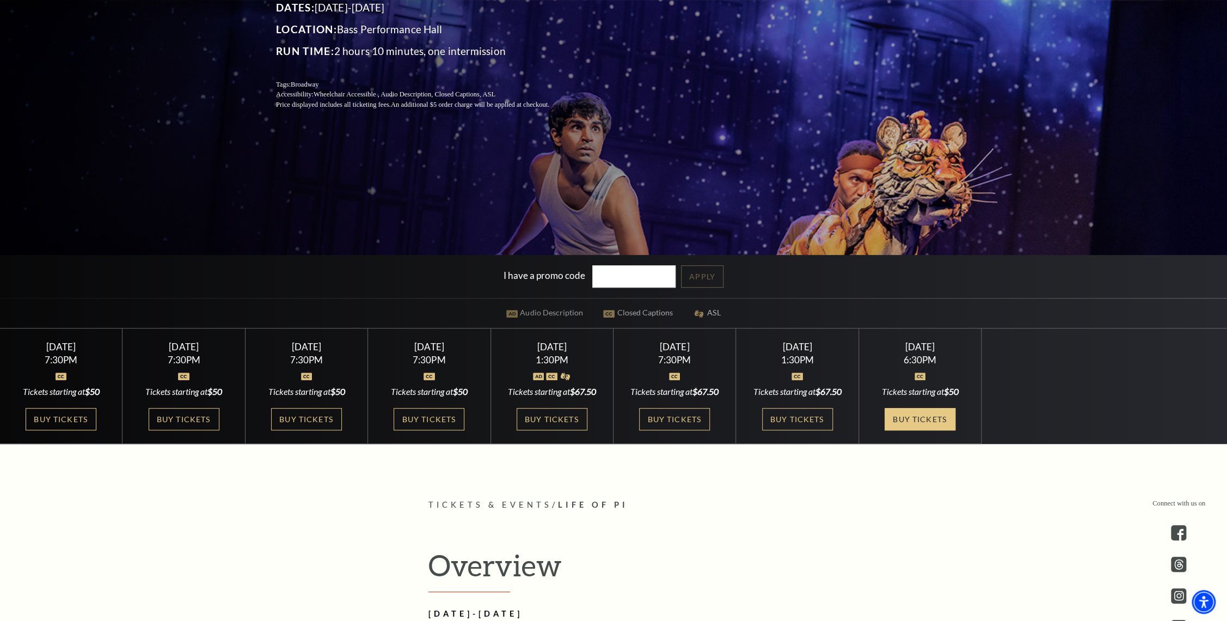 Image resolution: width=1227 pixels, height=621 pixels. What do you see at coordinates (1179, 596) in the screenshot?
I see `a: instagram - open in a new tab` at bounding box center [1179, 596].